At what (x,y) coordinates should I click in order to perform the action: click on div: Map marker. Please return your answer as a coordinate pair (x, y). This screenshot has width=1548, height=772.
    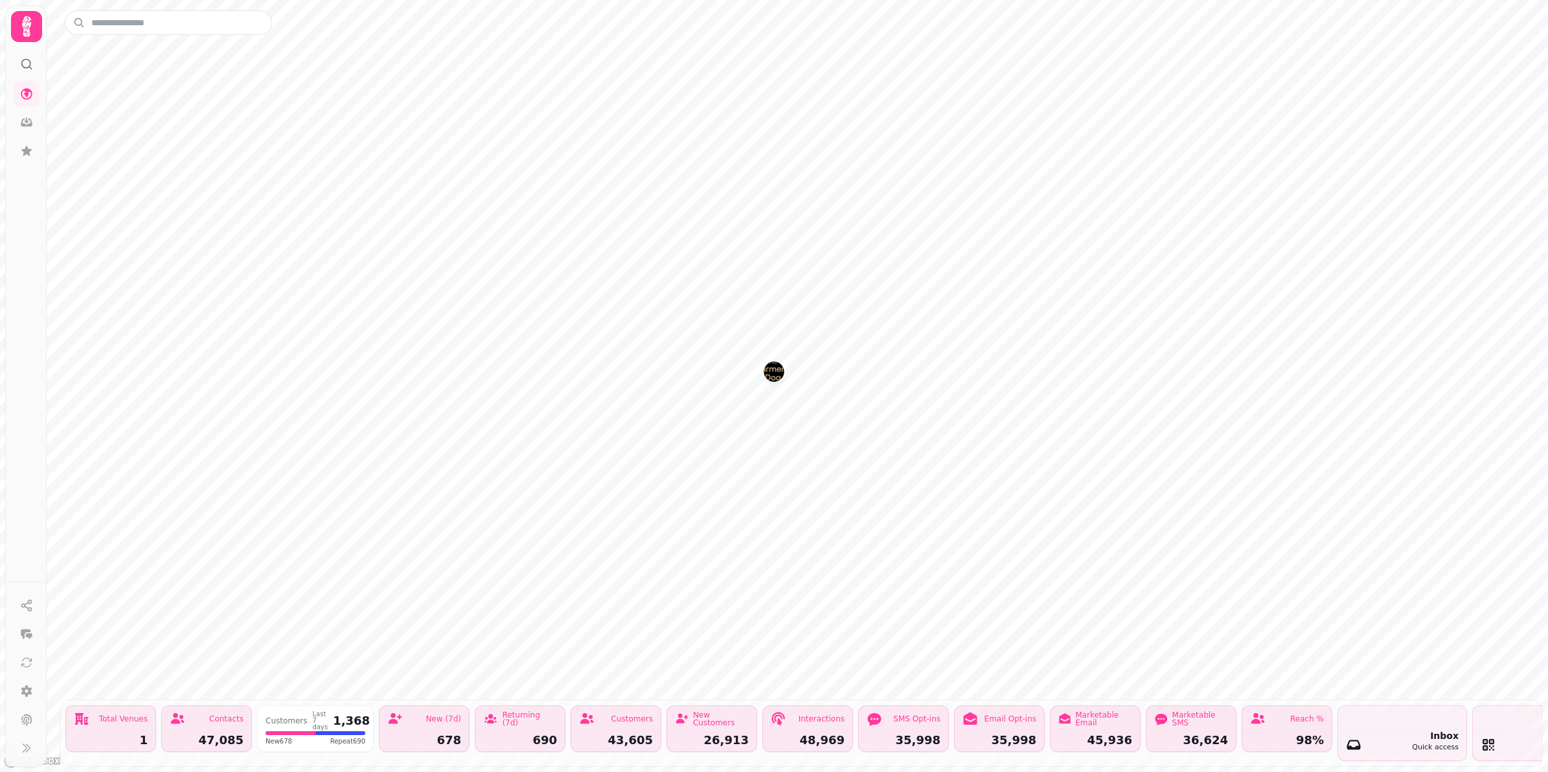
    Looking at the image, I should click on (774, 374).